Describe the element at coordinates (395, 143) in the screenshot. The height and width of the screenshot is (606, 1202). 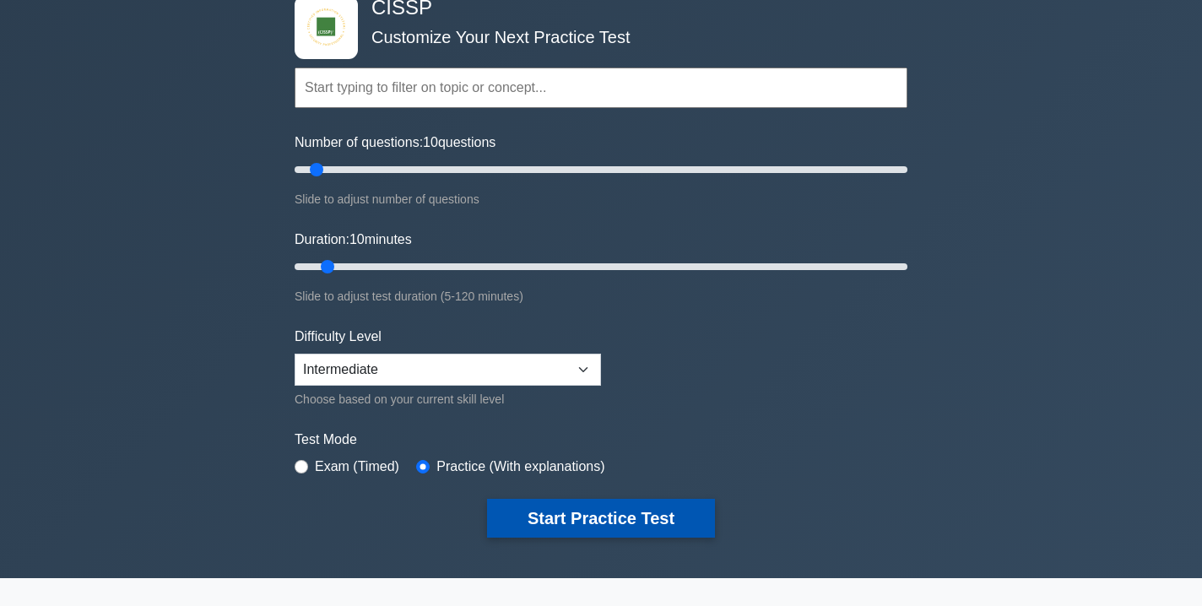
I see `label: Number of questions: questions` at that location.